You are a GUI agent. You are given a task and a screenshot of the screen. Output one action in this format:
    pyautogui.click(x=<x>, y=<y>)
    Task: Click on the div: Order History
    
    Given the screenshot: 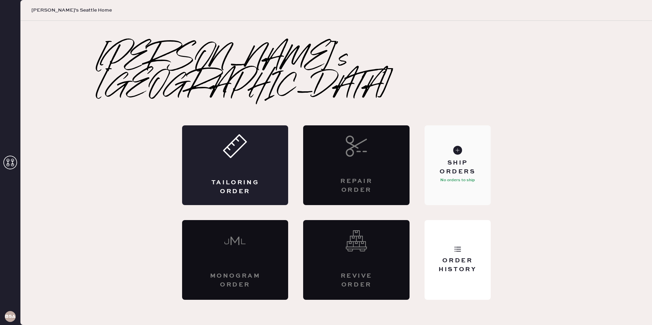 What is the action you would take?
    pyautogui.click(x=457, y=265)
    